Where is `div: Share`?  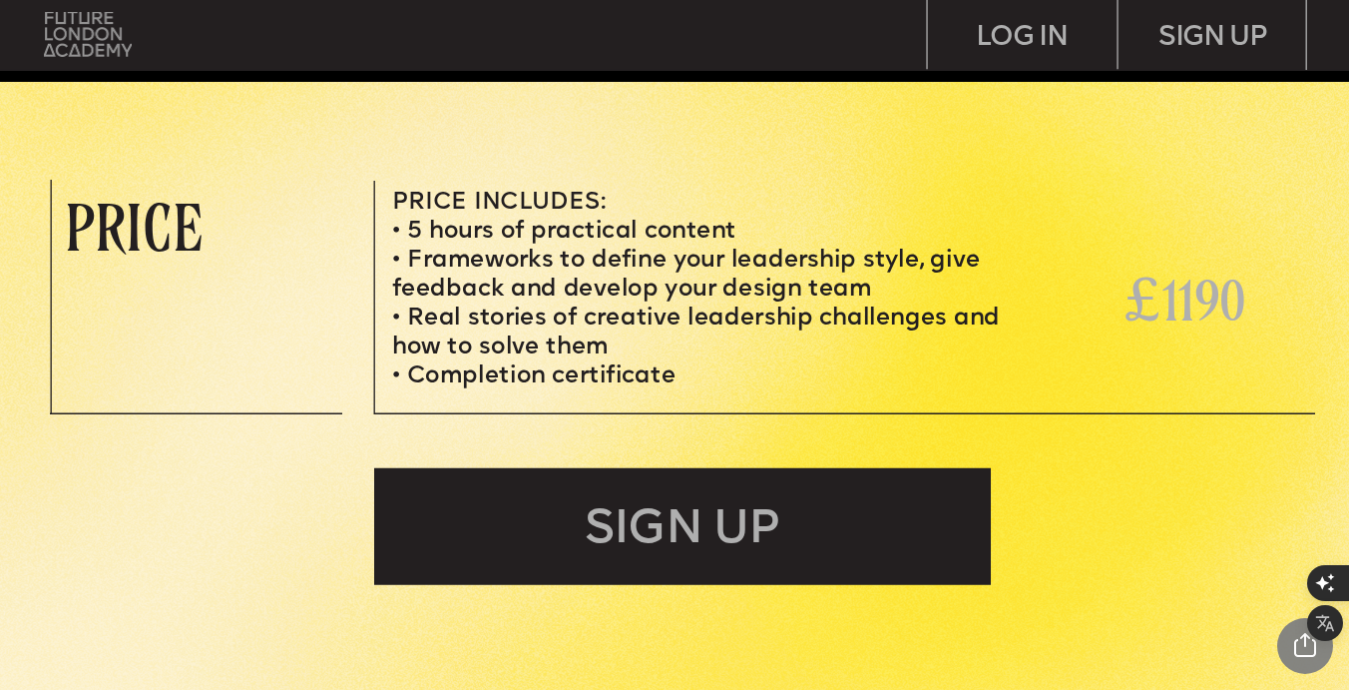
div: Share is located at coordinates (1305, 646).